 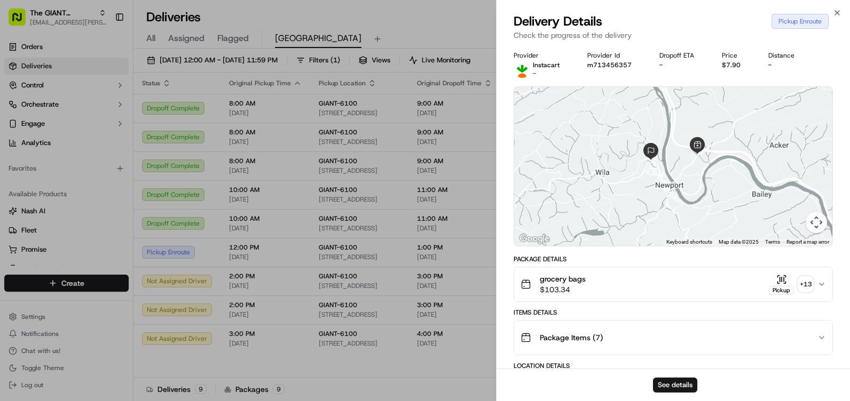 What do you see at coordinates (673, 313) in the screenshot?
I see `div: Items Details` at bounding box center [673, 313].